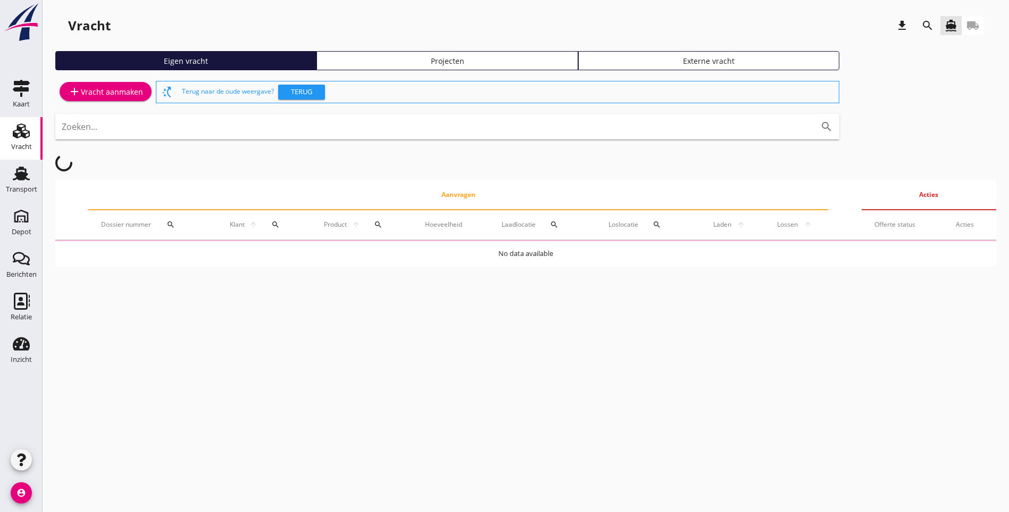  What do you see at coordinates (105, 92) in the screenshot?
I see `div: Vracht aanmaken` at bounding box center [105, 92].